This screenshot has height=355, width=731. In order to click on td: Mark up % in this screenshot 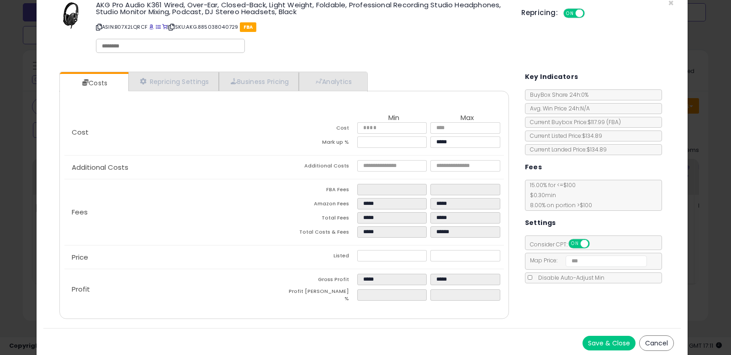, I will do `click(321, 143)`.